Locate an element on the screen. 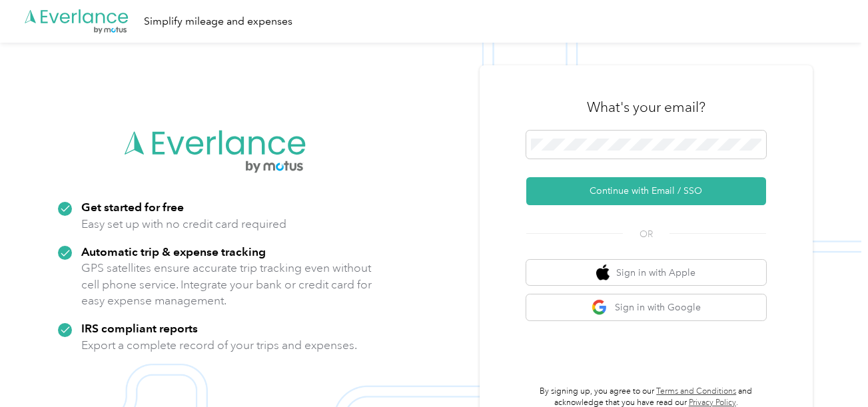  img: google logo is located at coordinates (599, 307).